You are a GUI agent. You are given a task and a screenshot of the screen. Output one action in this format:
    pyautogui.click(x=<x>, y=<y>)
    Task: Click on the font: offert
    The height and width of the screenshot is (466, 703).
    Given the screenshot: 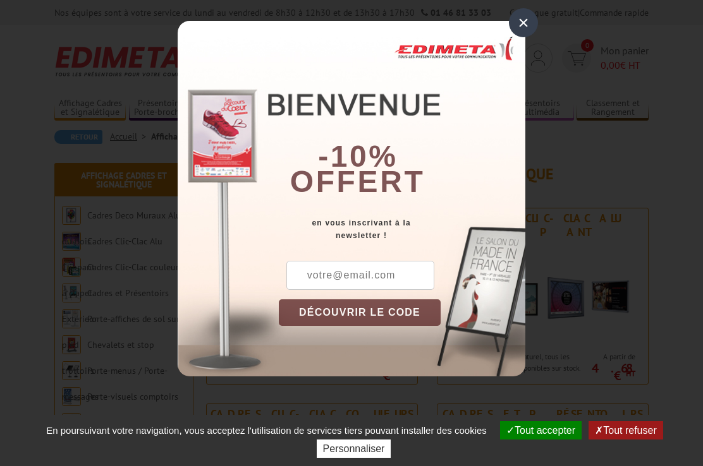 What is the action you would take?
    pyautogui.click(x=358, y=181)
    